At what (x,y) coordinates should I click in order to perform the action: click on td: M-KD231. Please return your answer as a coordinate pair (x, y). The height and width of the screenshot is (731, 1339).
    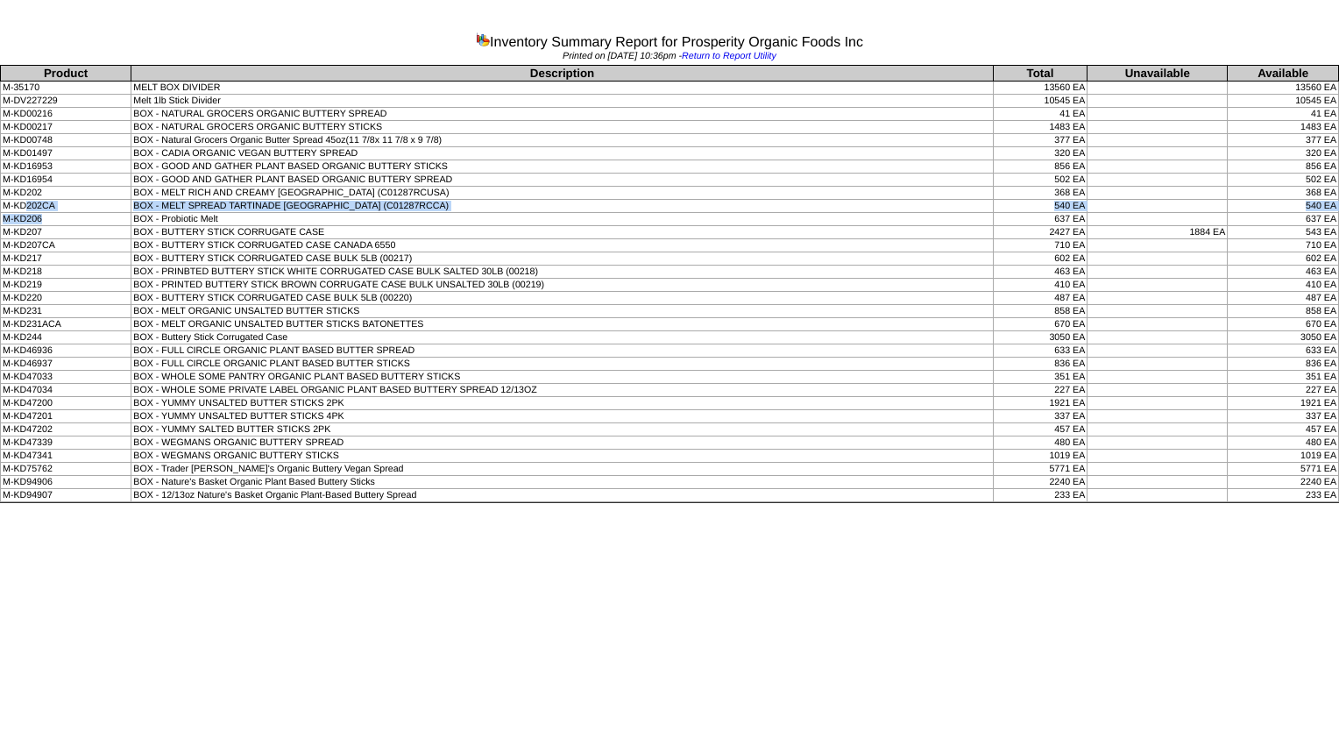
    Looking at the image, I should click on (66, 311).